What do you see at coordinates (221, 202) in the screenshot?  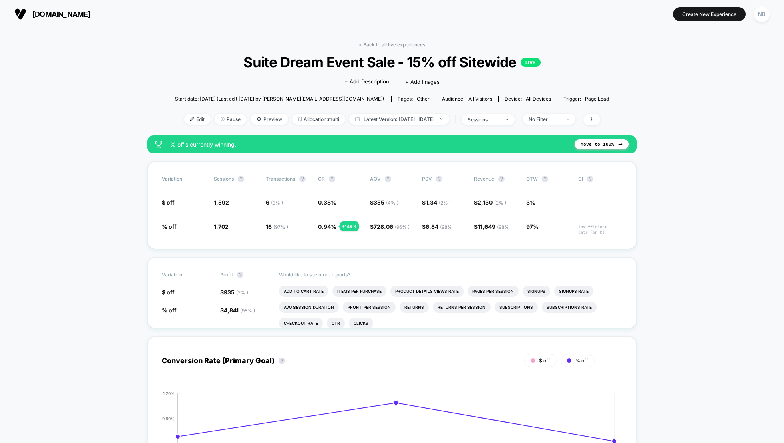 I see `span: 1,592` at bounding box center [221, 202].